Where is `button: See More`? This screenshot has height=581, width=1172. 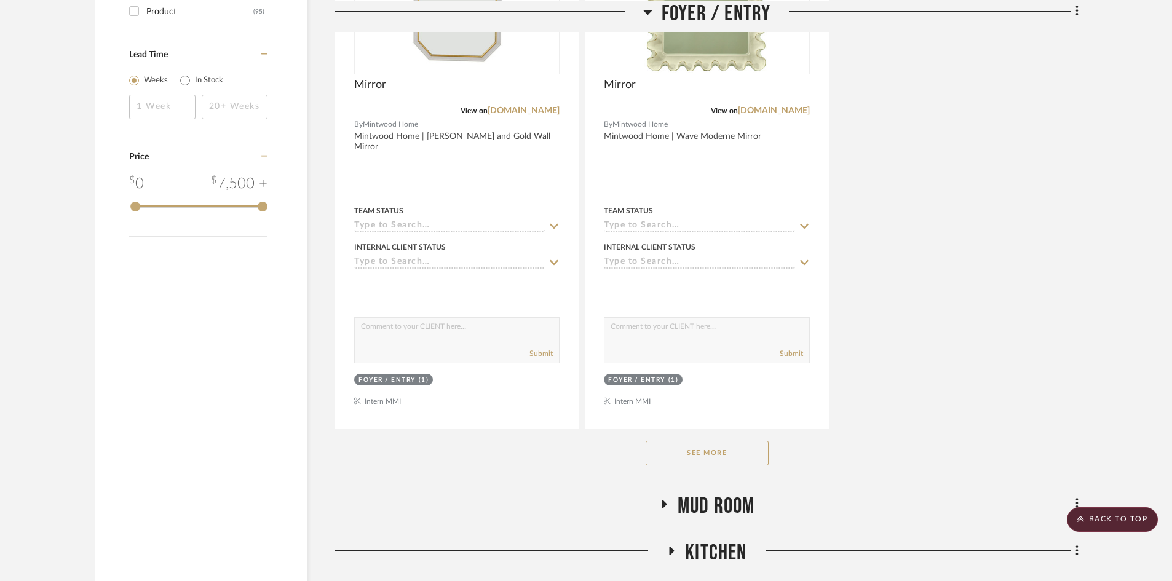
button: See More is located at coordinates (707, 453).